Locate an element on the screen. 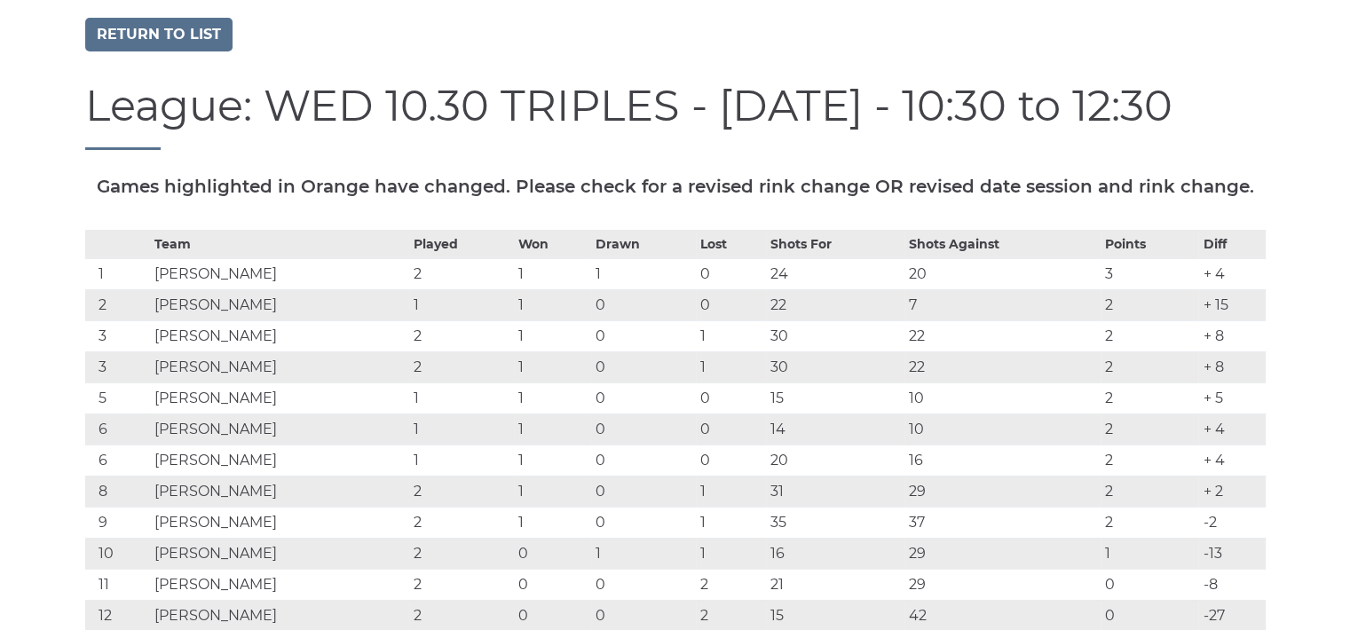  td: 7 is located at coordinates (1002, 304).